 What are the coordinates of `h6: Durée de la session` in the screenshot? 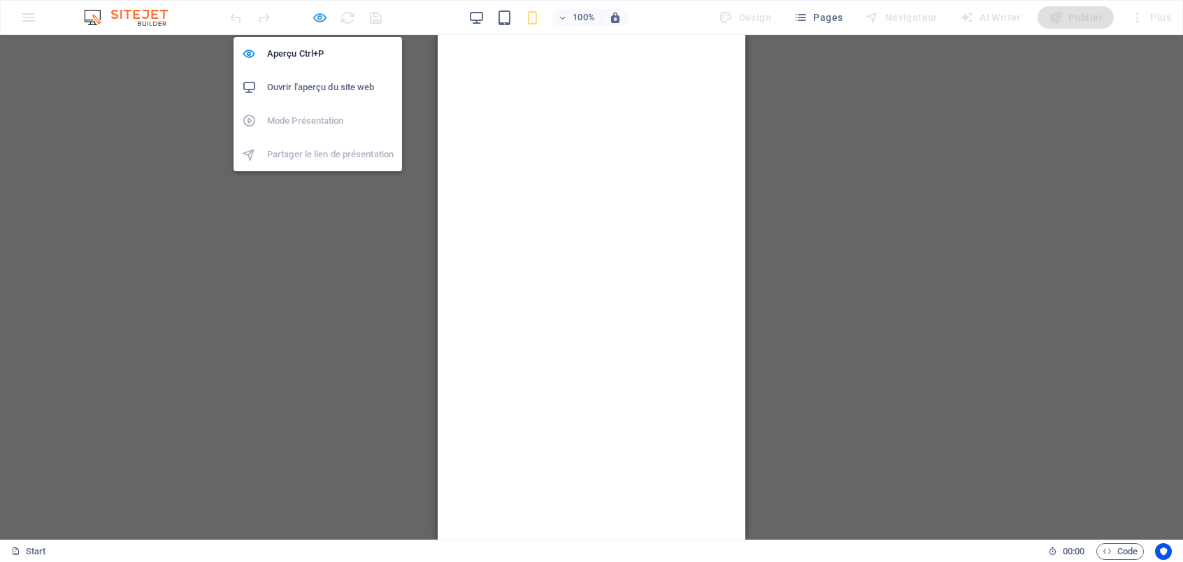 It's located at (1066, 551).